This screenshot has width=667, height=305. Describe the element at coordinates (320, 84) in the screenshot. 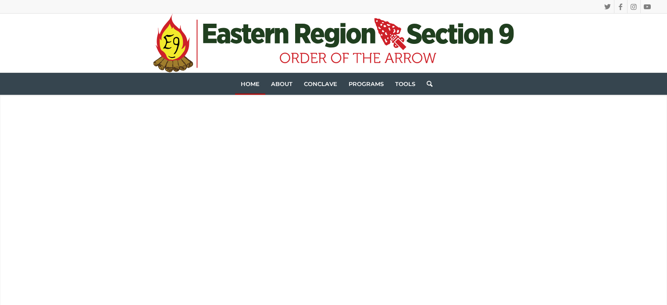

I see `span: Conclave` at that location.